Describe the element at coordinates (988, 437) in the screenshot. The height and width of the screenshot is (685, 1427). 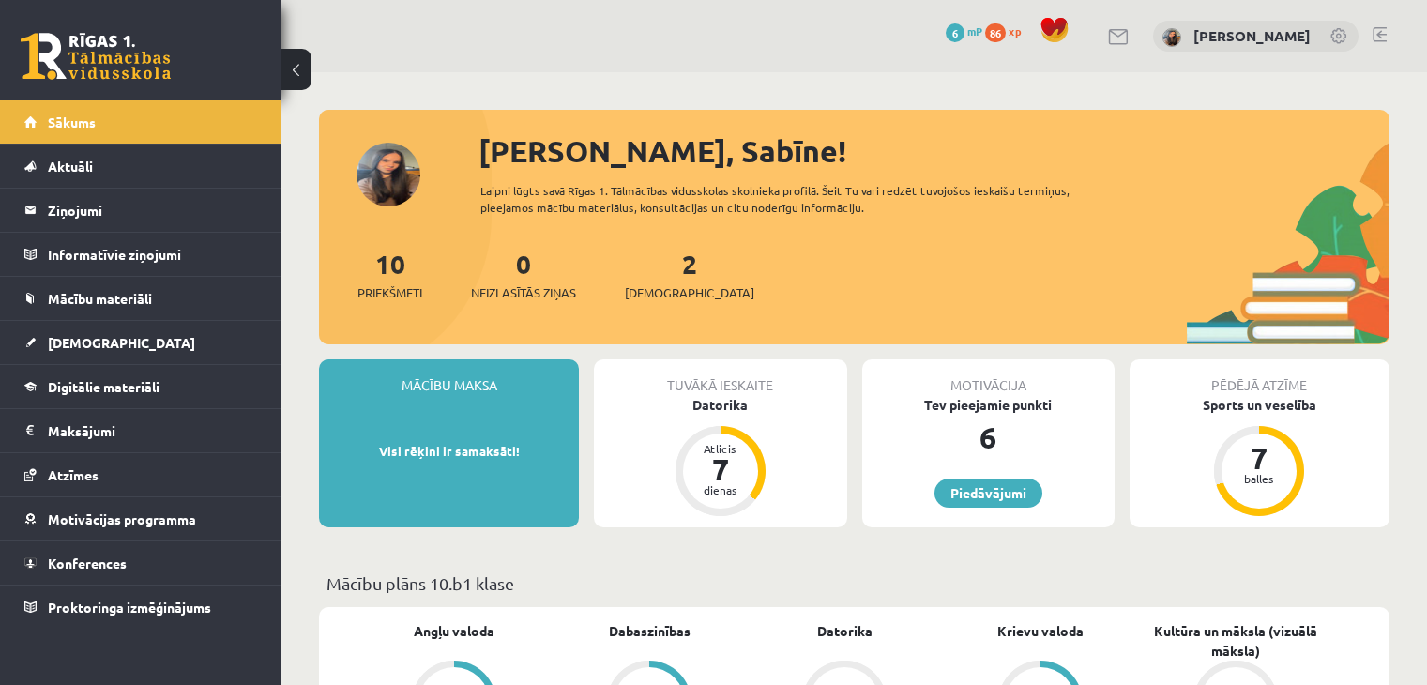
I see `div: 6` at that location.